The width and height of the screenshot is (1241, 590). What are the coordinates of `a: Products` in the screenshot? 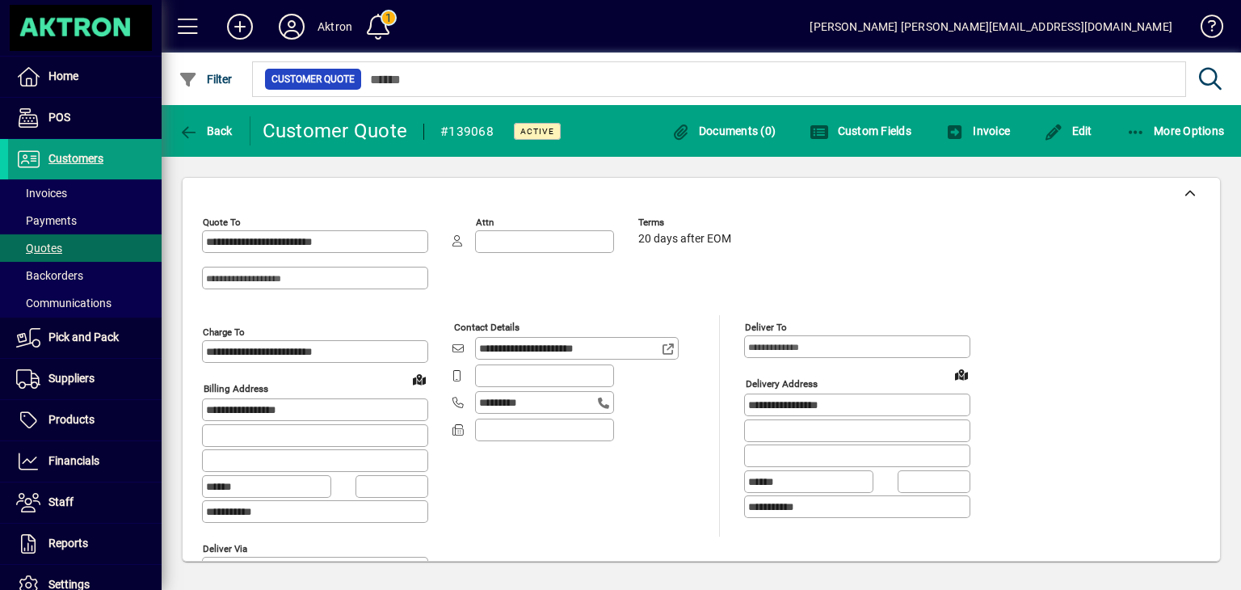 It's located at (85, 420).